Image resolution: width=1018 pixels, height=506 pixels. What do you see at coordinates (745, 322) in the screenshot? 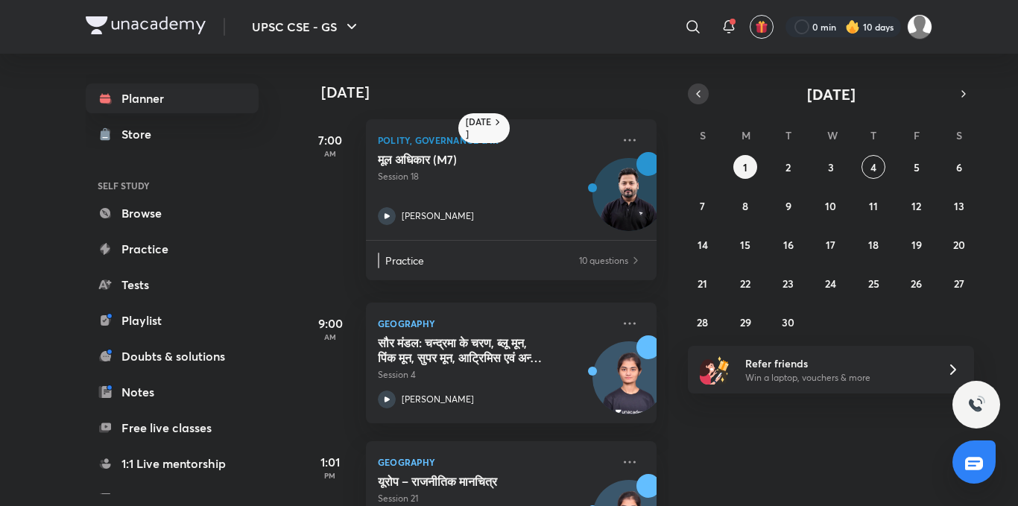
I see `abbr: September 29, 2025` at bounding box center [745, 322].